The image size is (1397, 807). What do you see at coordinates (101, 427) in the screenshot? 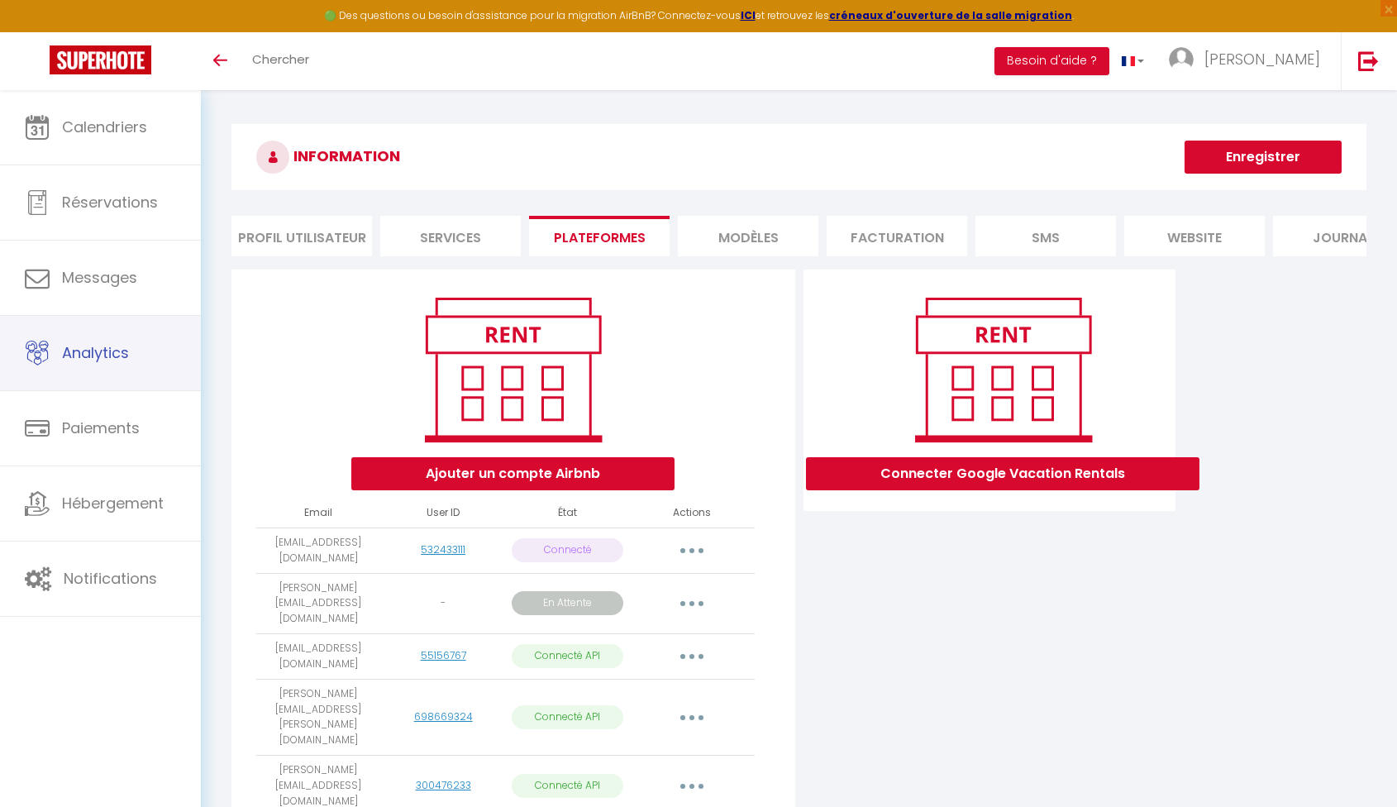
I see `span: Paiements` at bounding box center [101, 427].